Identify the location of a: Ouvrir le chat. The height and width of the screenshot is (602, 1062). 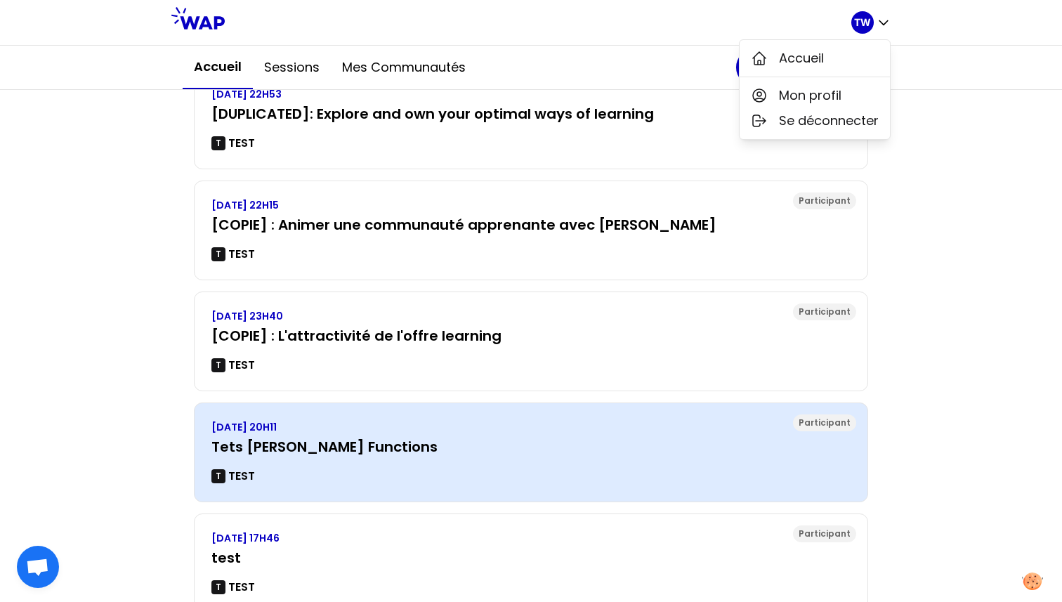
(38, 567).